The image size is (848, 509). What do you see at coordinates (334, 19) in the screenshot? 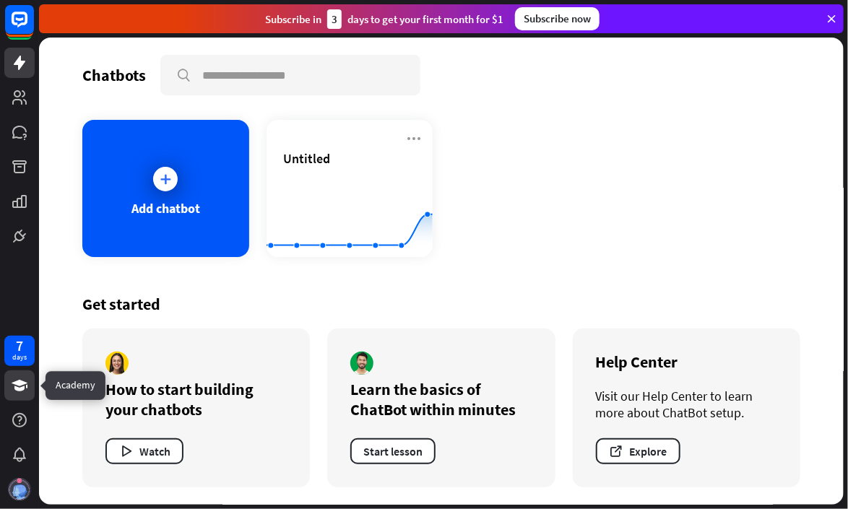
I see `div: 3` at bounding box center [334, 19].